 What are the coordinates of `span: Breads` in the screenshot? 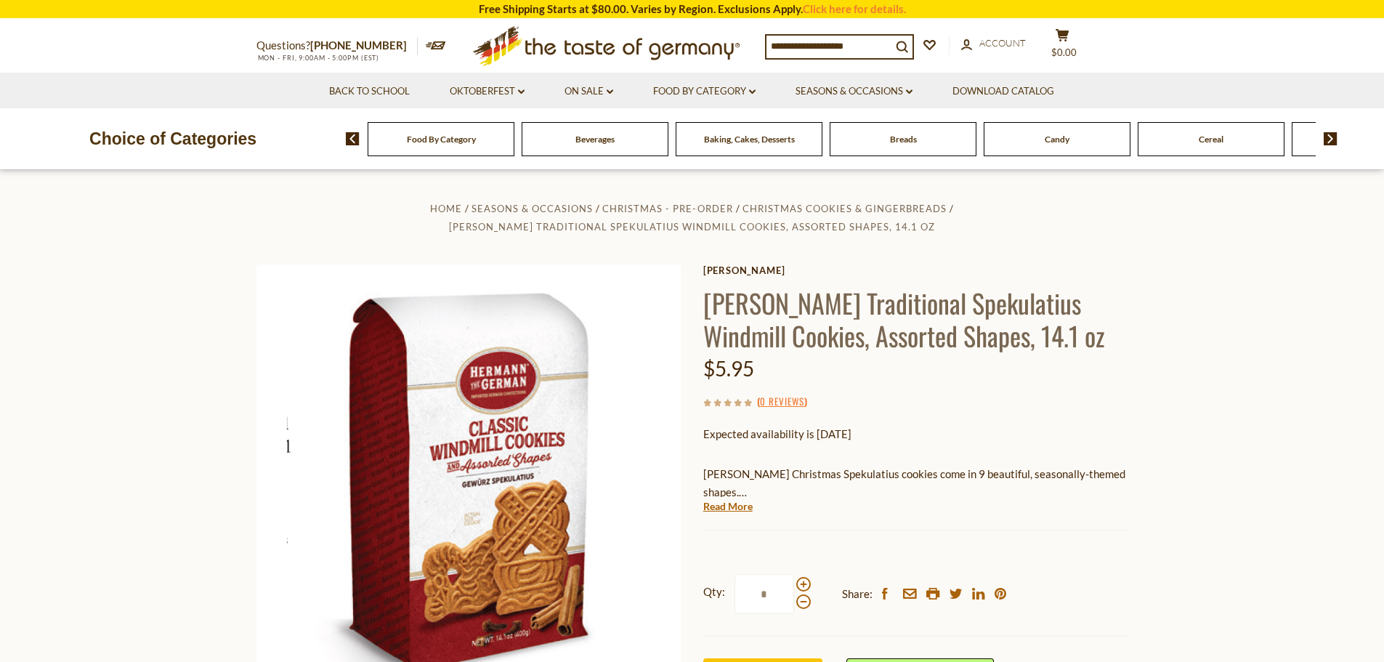 It's located at (903, 139).